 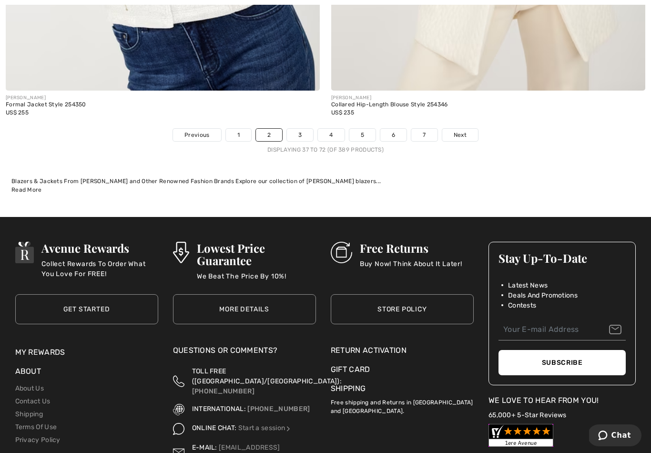 I want to click on span: US$ 255, so click(x=17, y=112).